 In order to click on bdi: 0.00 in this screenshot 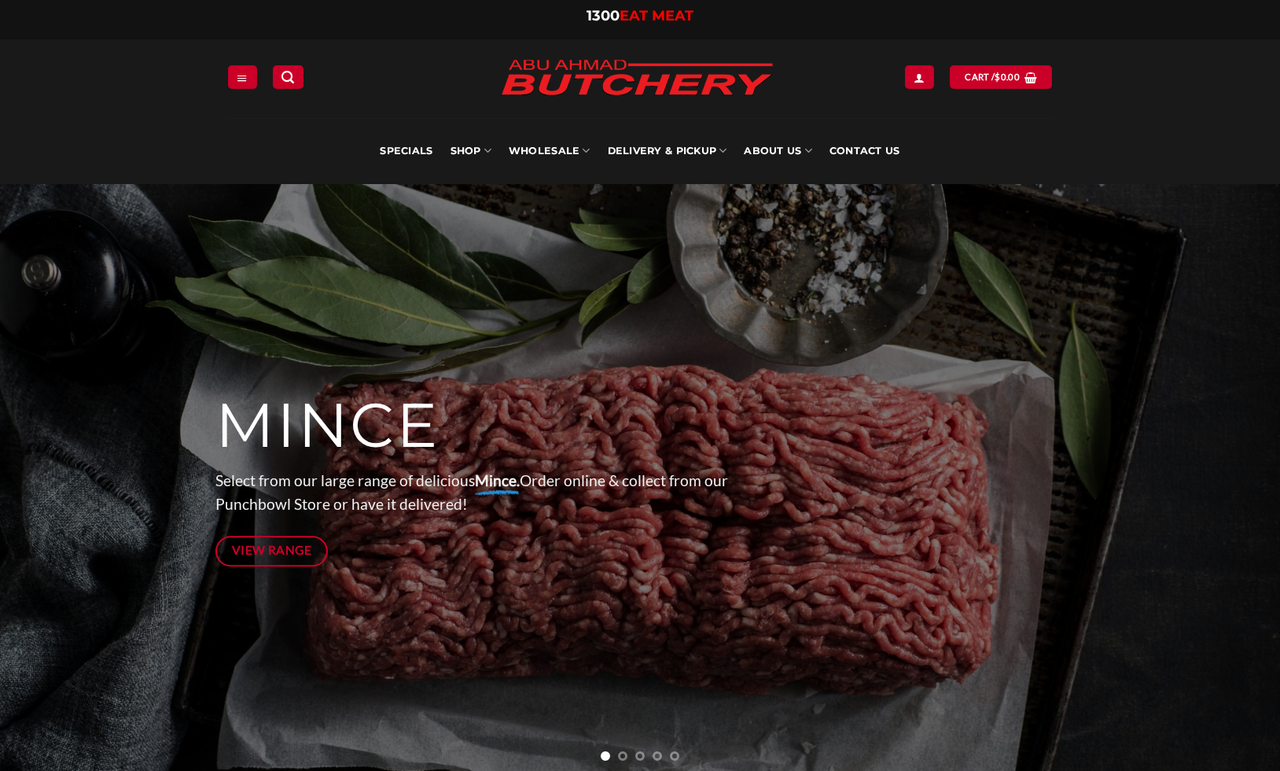, I will do `click(1008, 76)`.